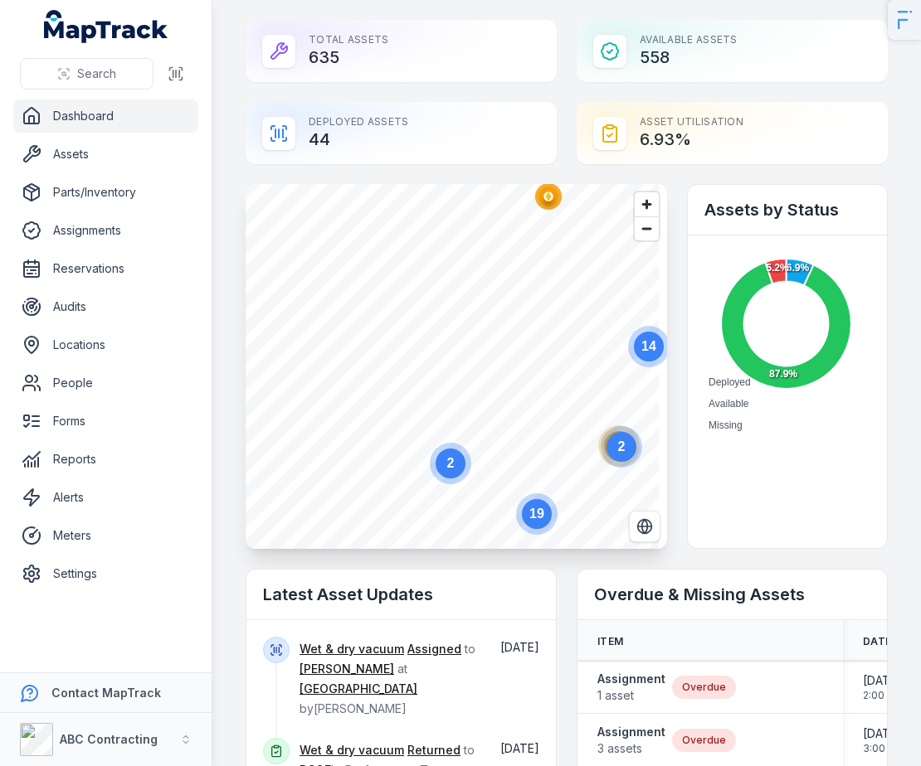 This screenshot has height=766, width=921. I want to click on h2: Overdue & Missing Assets, so click(732, 595).